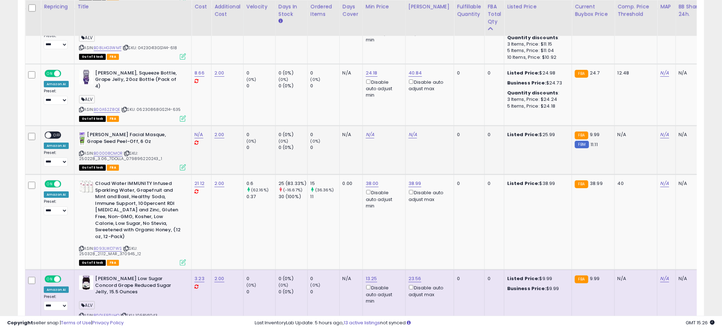  I want to click on div: Additional Cost, so click(227, 10).